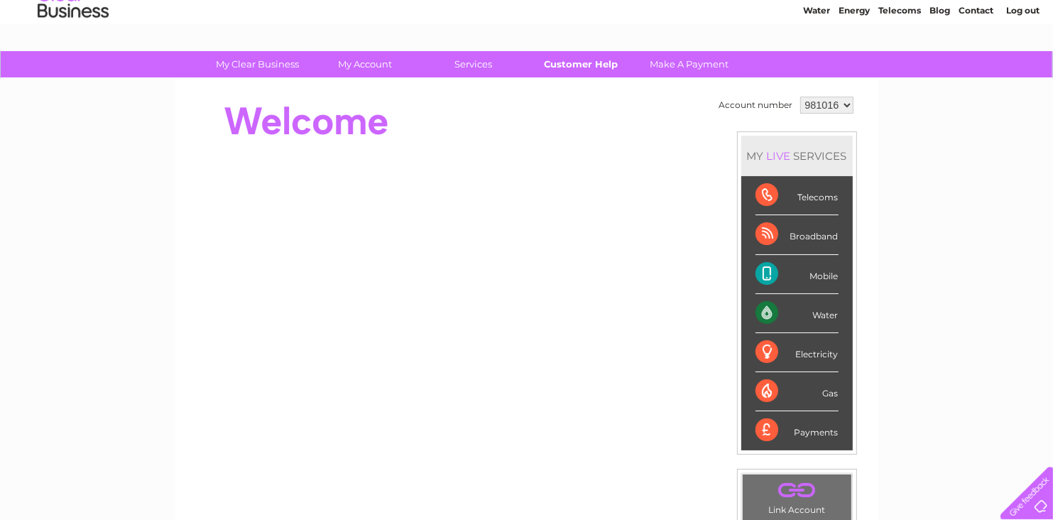  Describe the element at coordinates (797, 234) in the screenshot. I see `div: Broadband` at that location.